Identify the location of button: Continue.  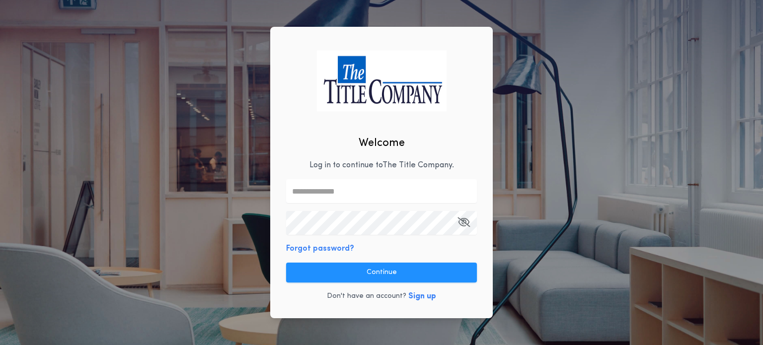
(382, 273).